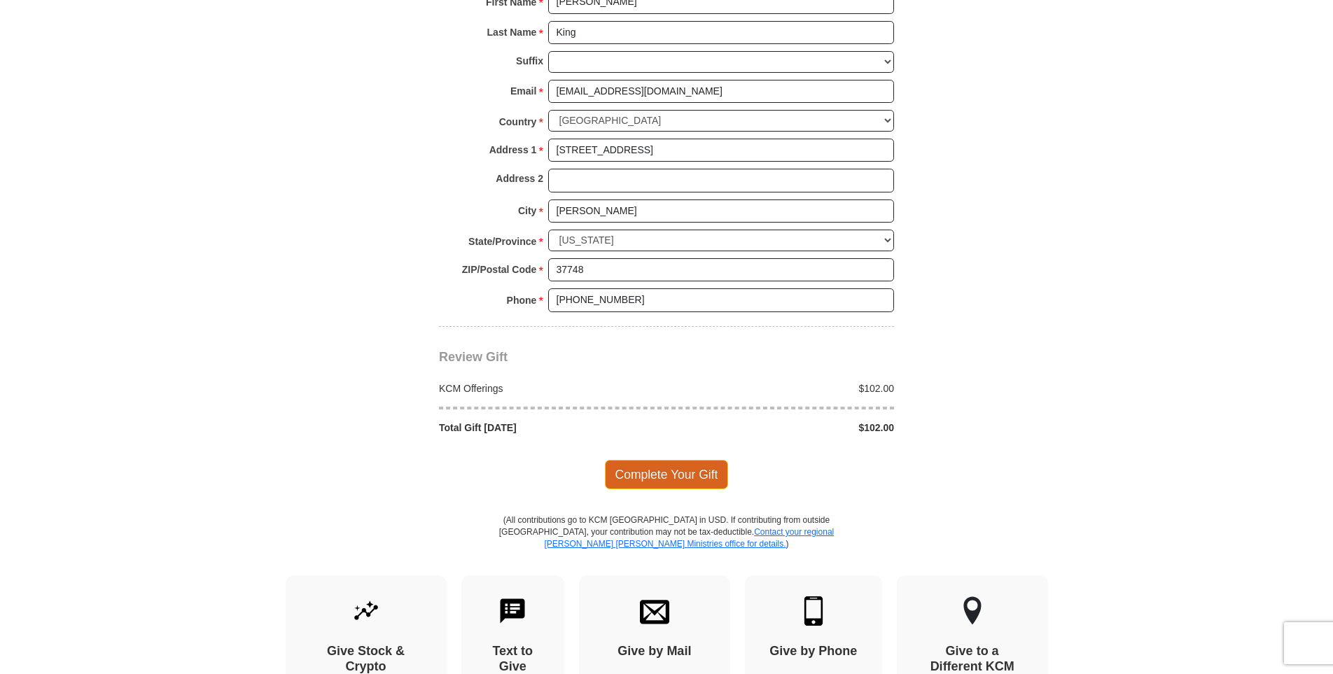 The image size is (1333, 674). What do you see at coordinates (366, 611) in the screenshot?
I see `img: give-by-stock.svg` at bounding box center [366, 611].